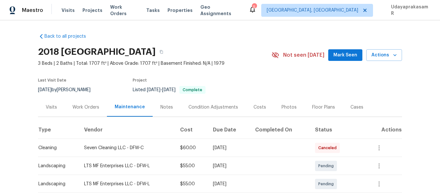 The height and width of the screenshot is (193, 440). What do you see at coordinates (279, 130) in the screenshot?
I see `th: Completed On` at bounding box center [279, 130].